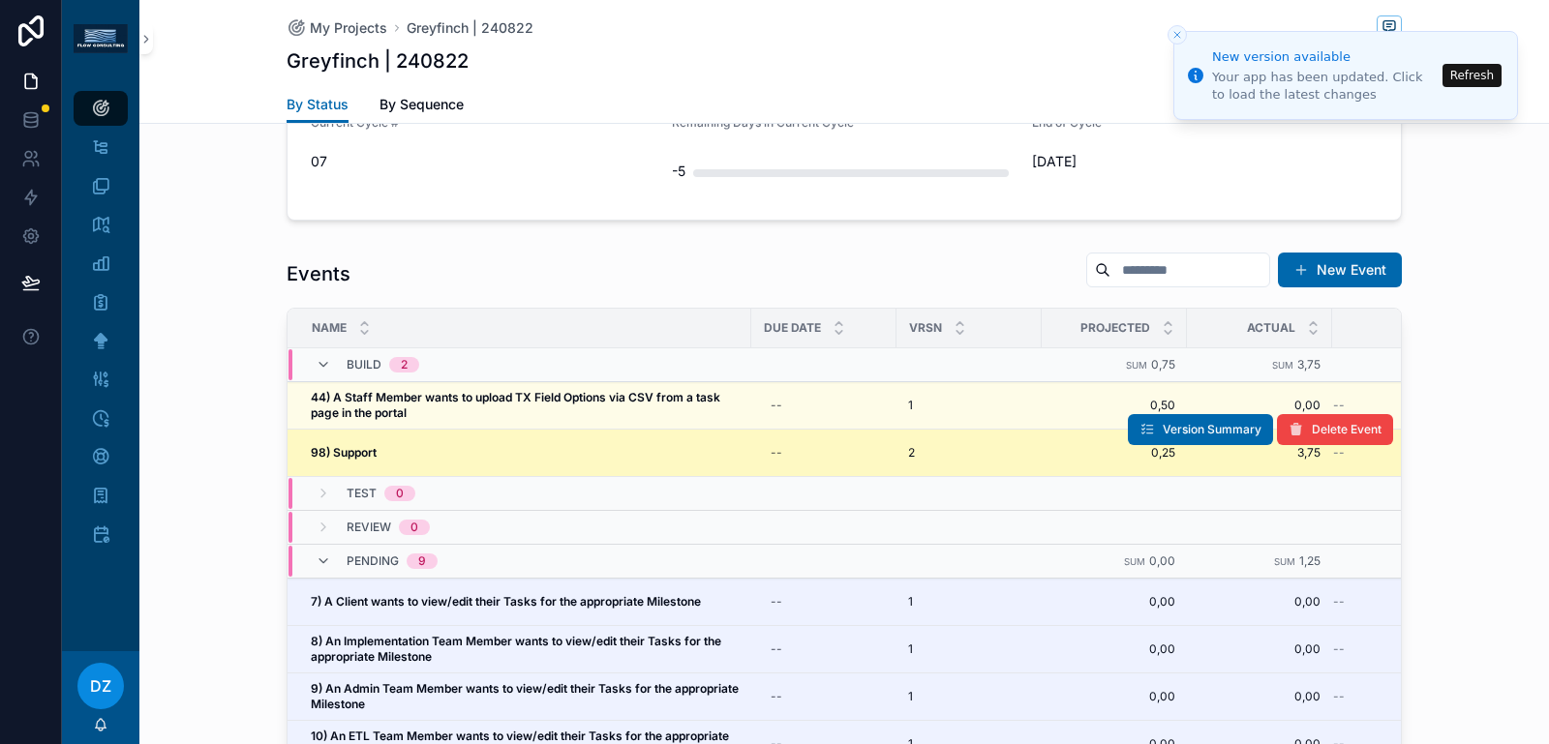 The image size is (1549, 744). Describe the element at coordinates (1324, 86) in the screenshot. I see `div: Your app has been updated. Click to load the latest changes` at that location.